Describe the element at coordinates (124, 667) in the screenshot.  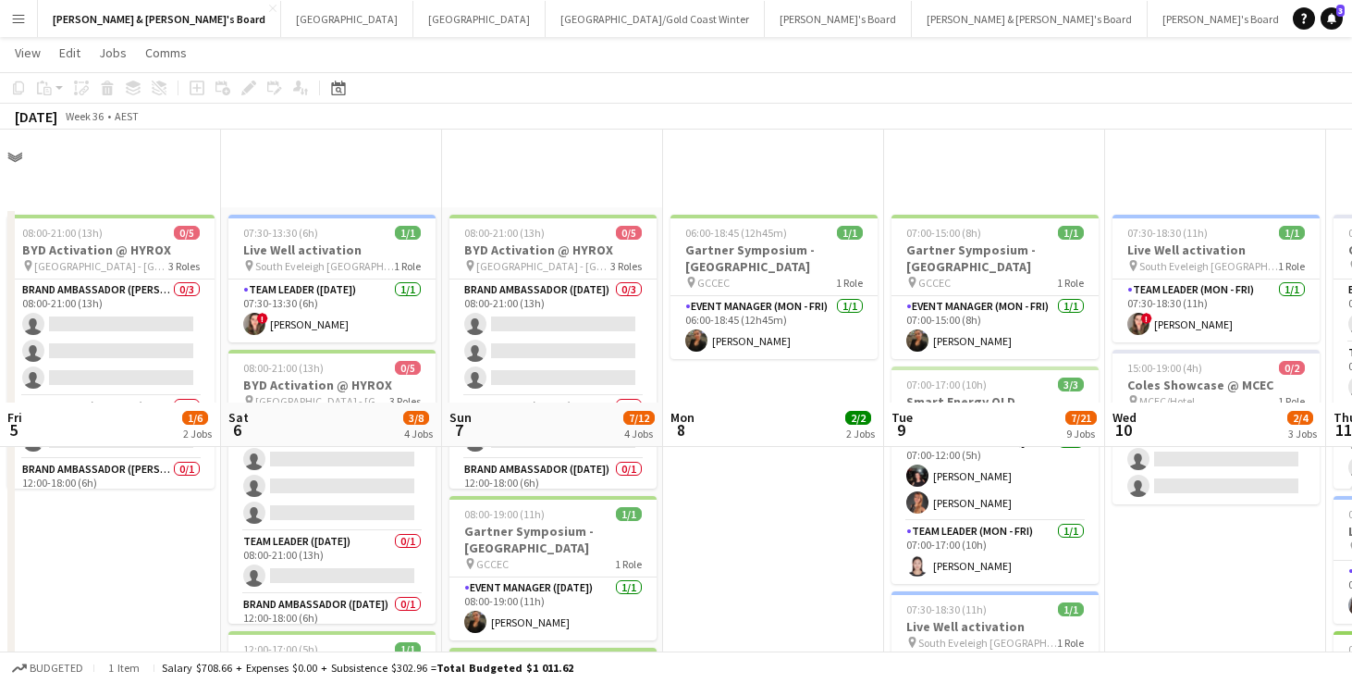
I see `span: 1 item` at that location.